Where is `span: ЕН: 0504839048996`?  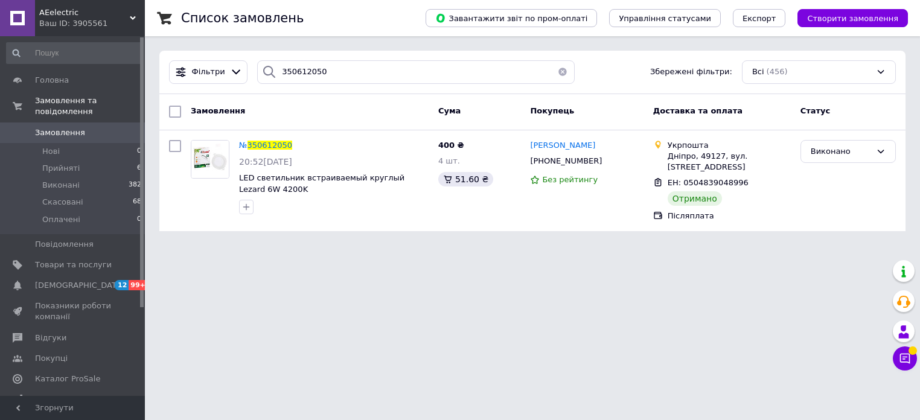 span: ЕН: 0504839048996 is located at coordinates (708, 182).